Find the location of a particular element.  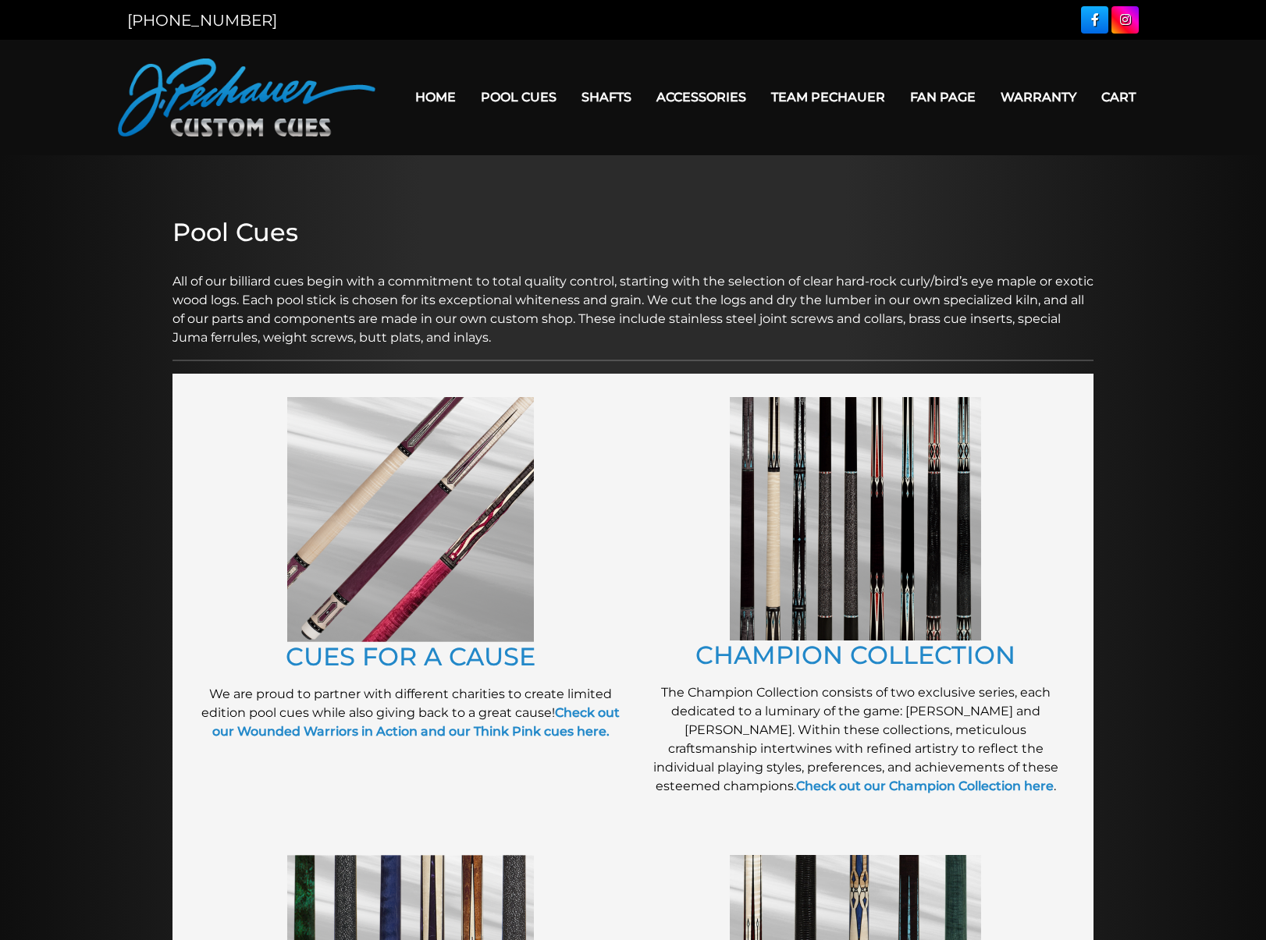

a: CHAMPION COLLECTION is located at coordinates (855, 655).